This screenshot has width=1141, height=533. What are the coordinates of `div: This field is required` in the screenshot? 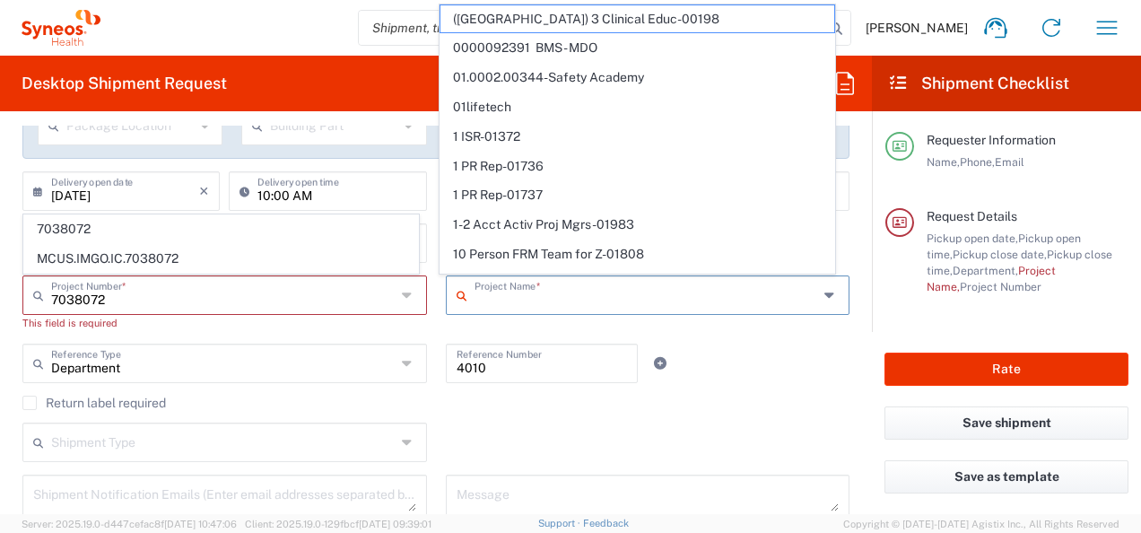 It's located at (224, 323).